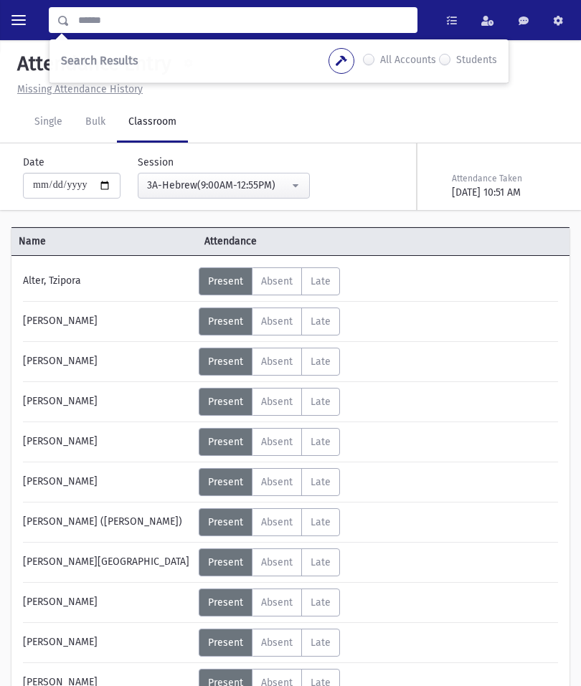 The width and height of the screenshot is (581, 686). What do you see at coordinates (476, 61) in the screenshot?
I see `label: Students` at bounding box center [476, 61].